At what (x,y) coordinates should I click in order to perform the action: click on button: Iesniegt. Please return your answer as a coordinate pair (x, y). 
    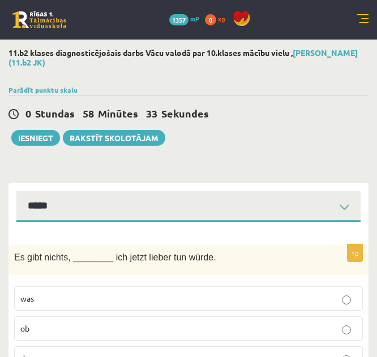
    Looking at the image, I should click on (36, 138).